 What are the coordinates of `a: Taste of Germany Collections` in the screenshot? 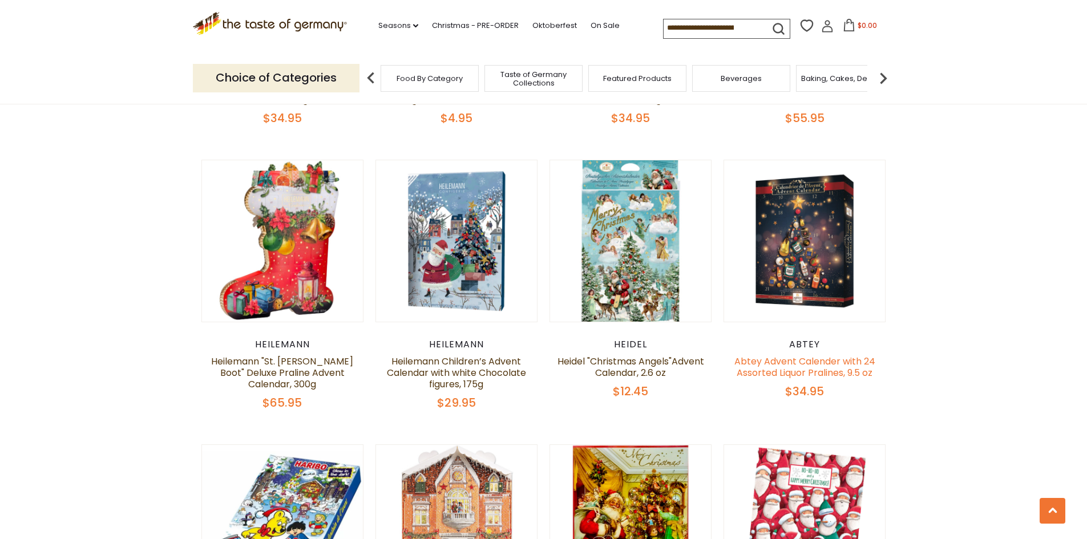 It's located at (534, 79).